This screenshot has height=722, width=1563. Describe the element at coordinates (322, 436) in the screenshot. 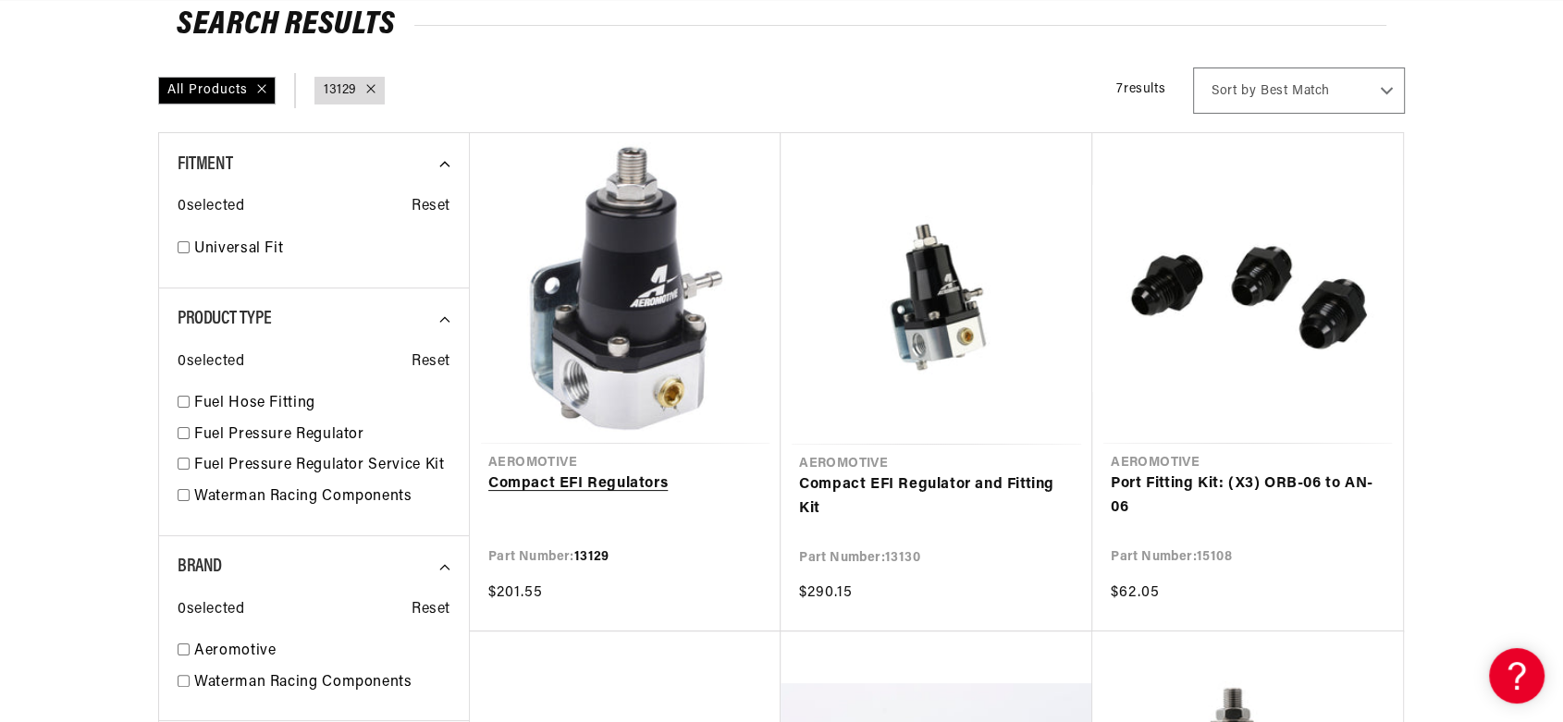

I see `a: Fuel Pressure Regulator` at that location.